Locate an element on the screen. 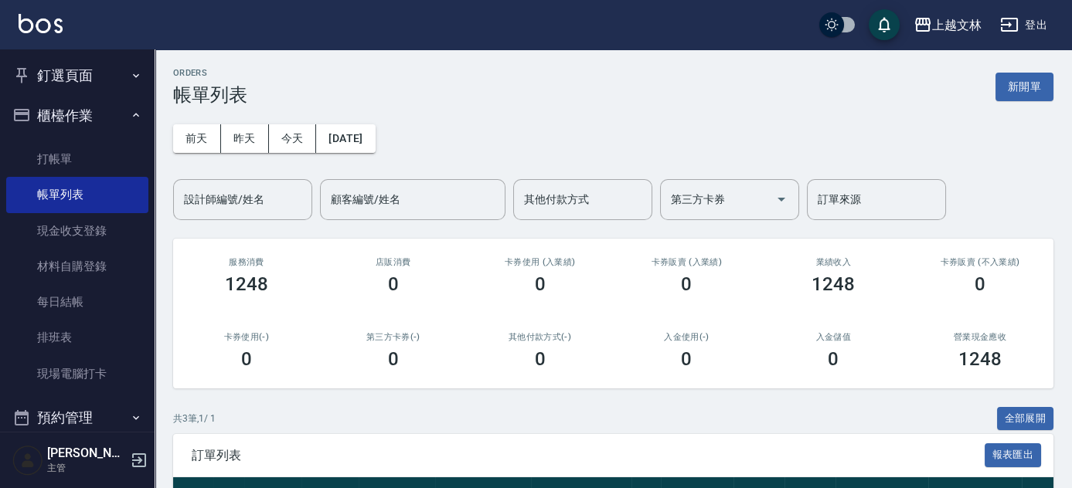  h2: ORDERS is located at coordinates (210, 73).